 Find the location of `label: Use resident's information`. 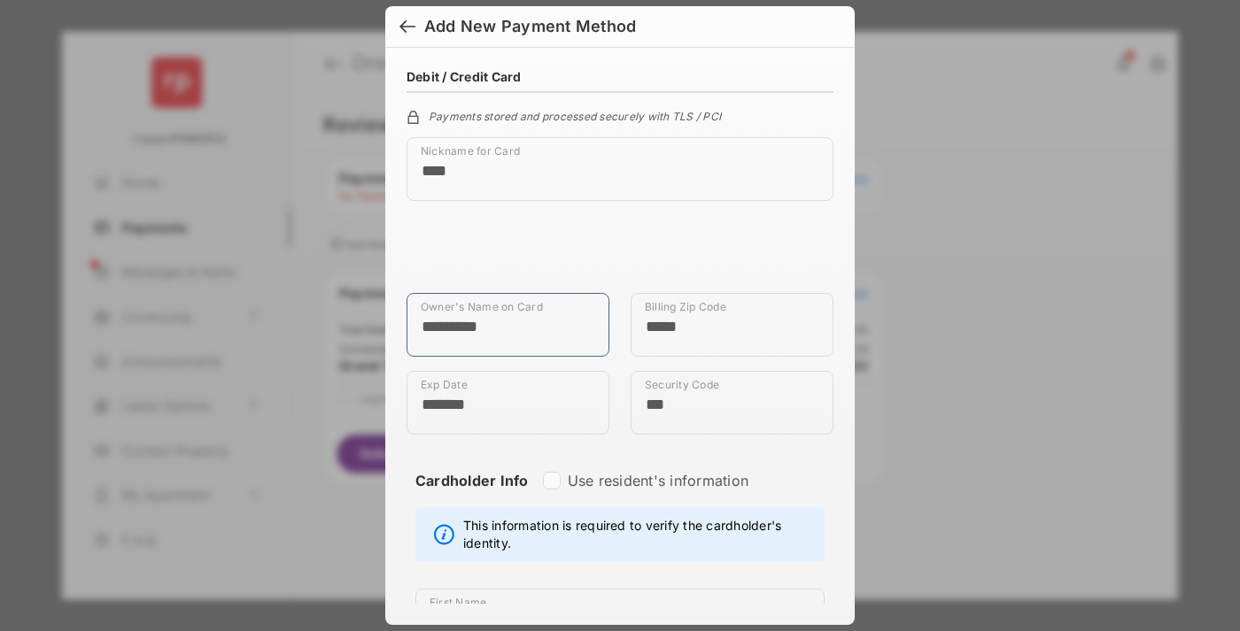

label: Use resident's information is located at coordinates (658, 481).